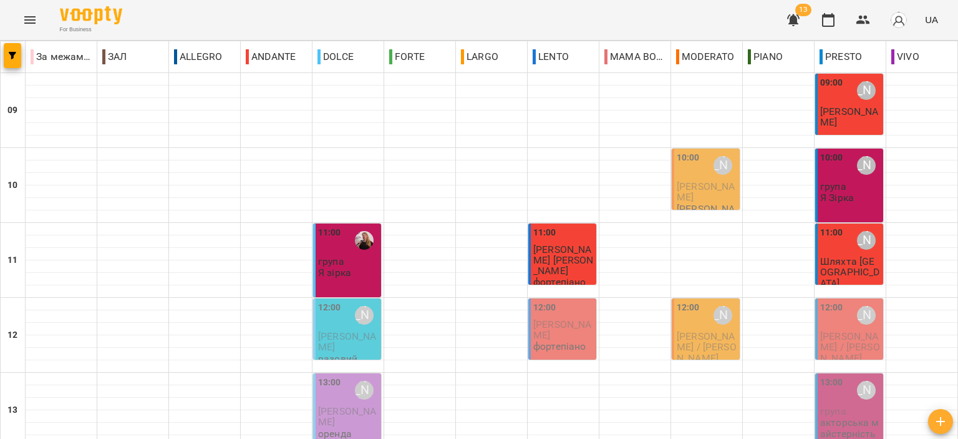  Describe the element at coordinates (705, 57) in the screenshot. I see `p: MODERATO` at that location.